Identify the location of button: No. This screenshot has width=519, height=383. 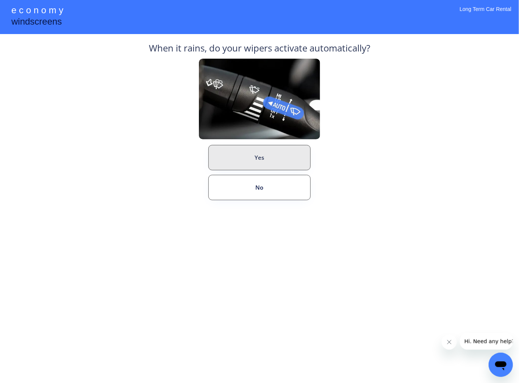
(259, 188).